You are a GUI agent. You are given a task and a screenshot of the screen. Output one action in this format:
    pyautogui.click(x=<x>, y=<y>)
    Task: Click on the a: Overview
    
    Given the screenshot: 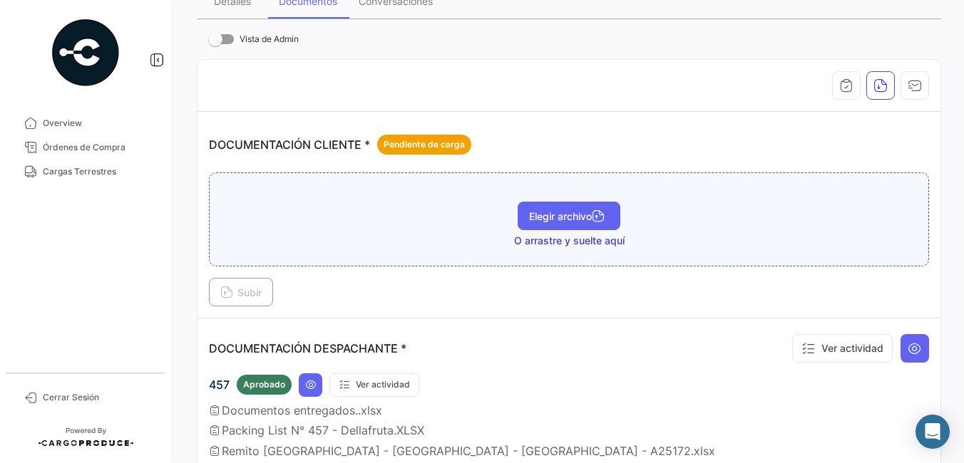 What is the action you would take?
    pyautogui.click(x=86, y=123)
    